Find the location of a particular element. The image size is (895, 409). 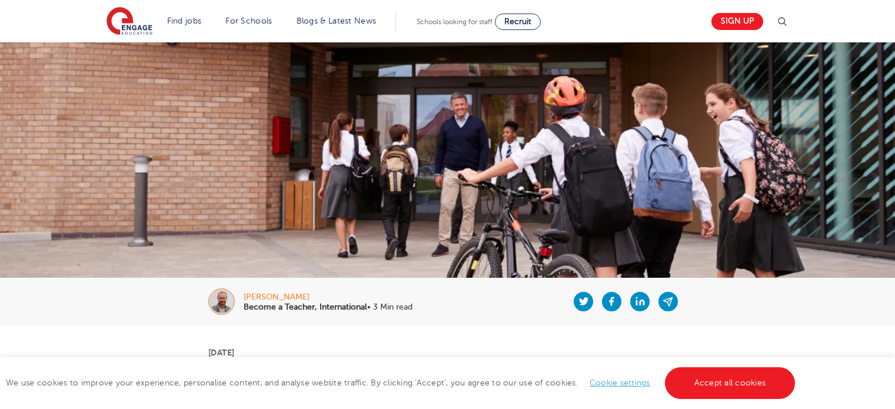

span: We use cookies to improve your experience, personalise content, and analyse website traffic. By c... is located at coordinates (402, 382).